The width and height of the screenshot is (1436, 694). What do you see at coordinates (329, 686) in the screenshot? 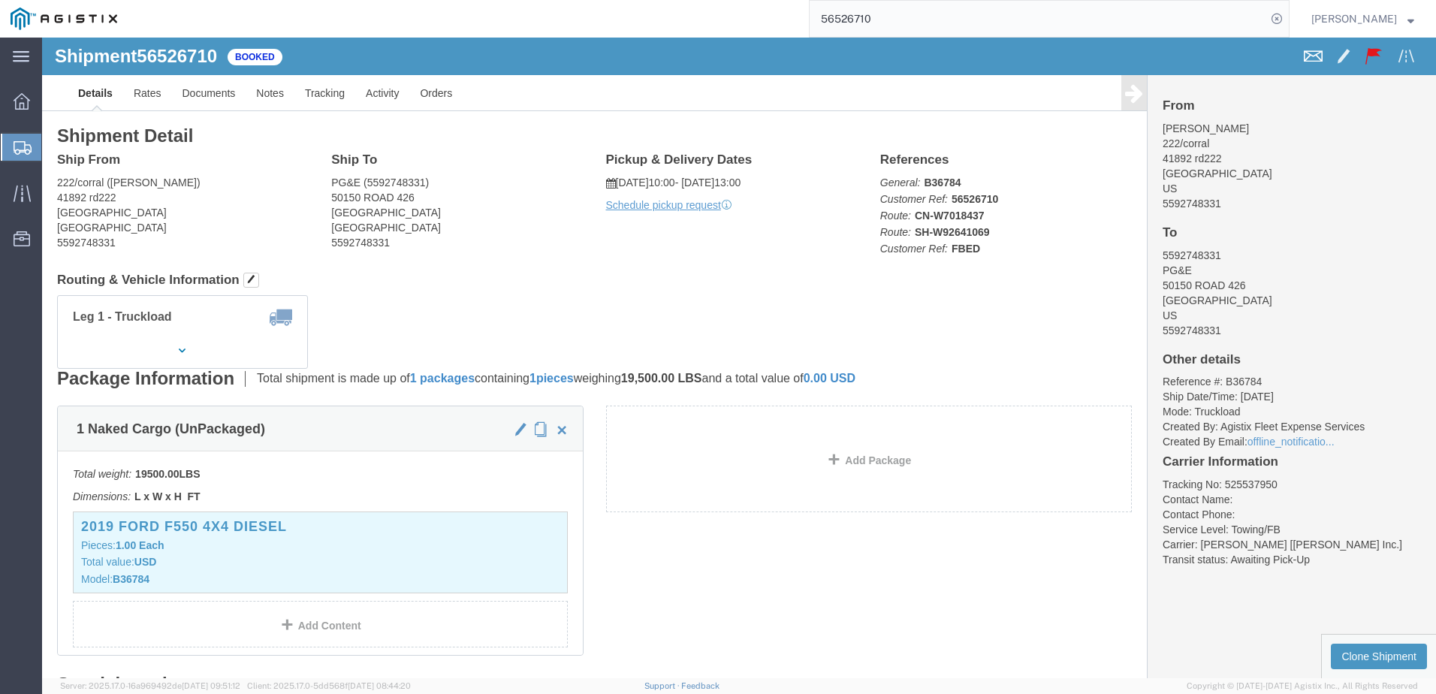
I see `span: Client: 2025.17.0-5dd568f` at bounding box center [329, 686].